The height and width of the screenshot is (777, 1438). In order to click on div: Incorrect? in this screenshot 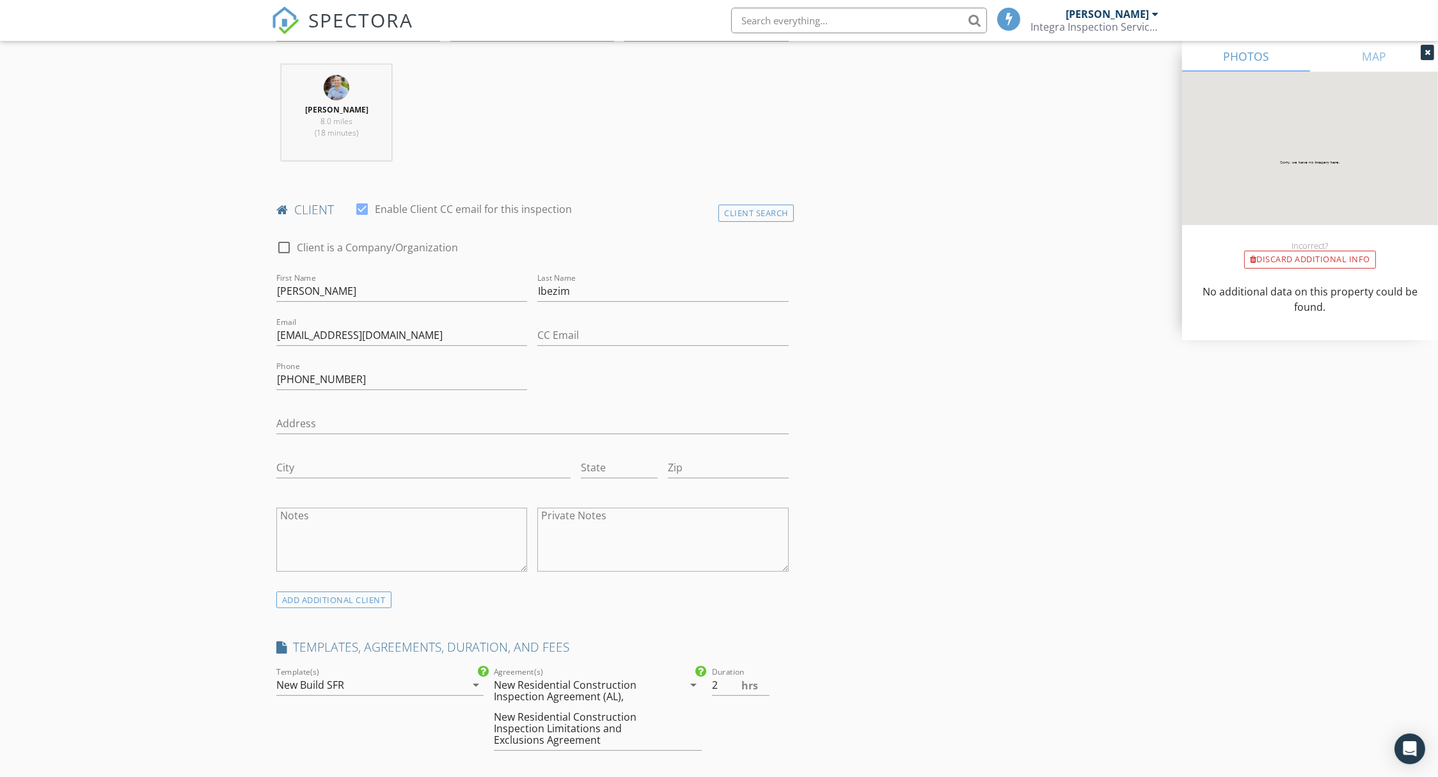, I will do `click(1310, 246)`.